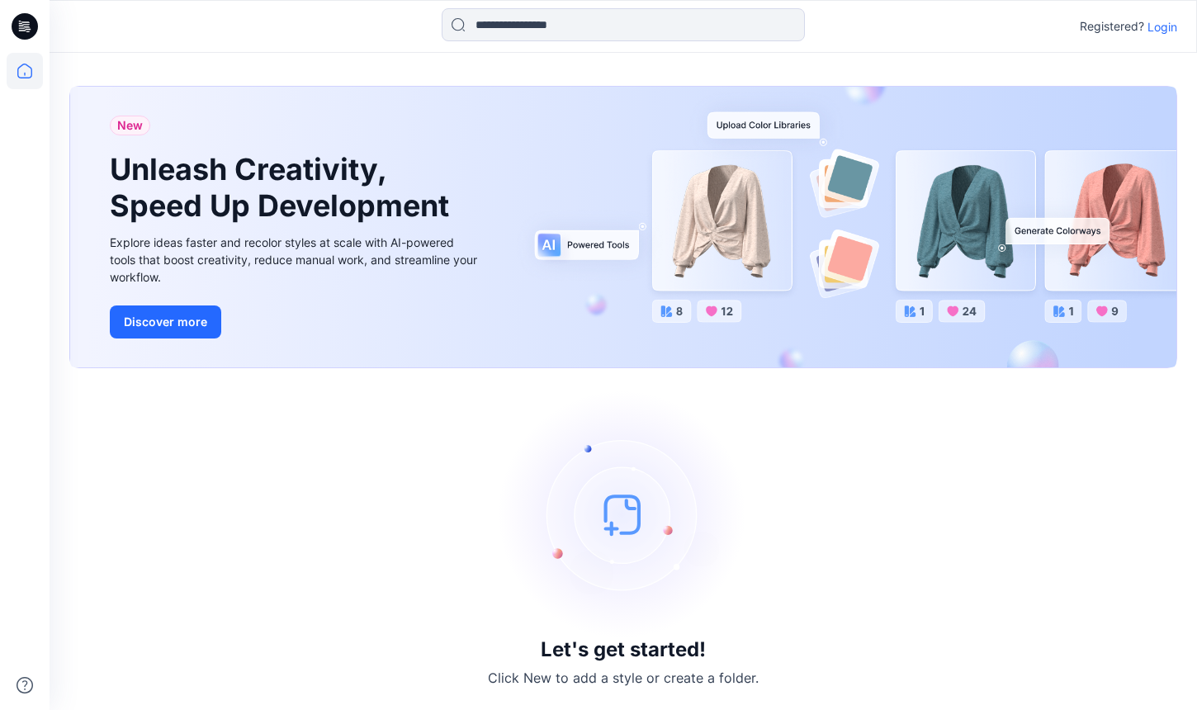  I want to click on p: Login, so click(1163, 26).